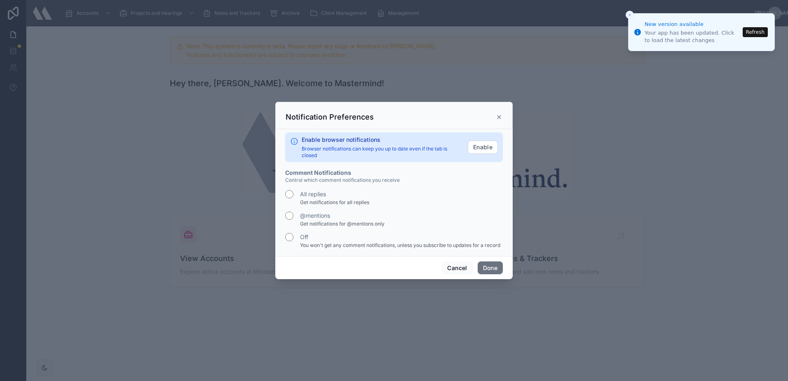 The width and height of the screenshot is (788, 381). Describe the element at coordinates (381, 152) in the screenshot. I see `p: Browser notifications can keep you up to date even if the tab is closed` at that location.